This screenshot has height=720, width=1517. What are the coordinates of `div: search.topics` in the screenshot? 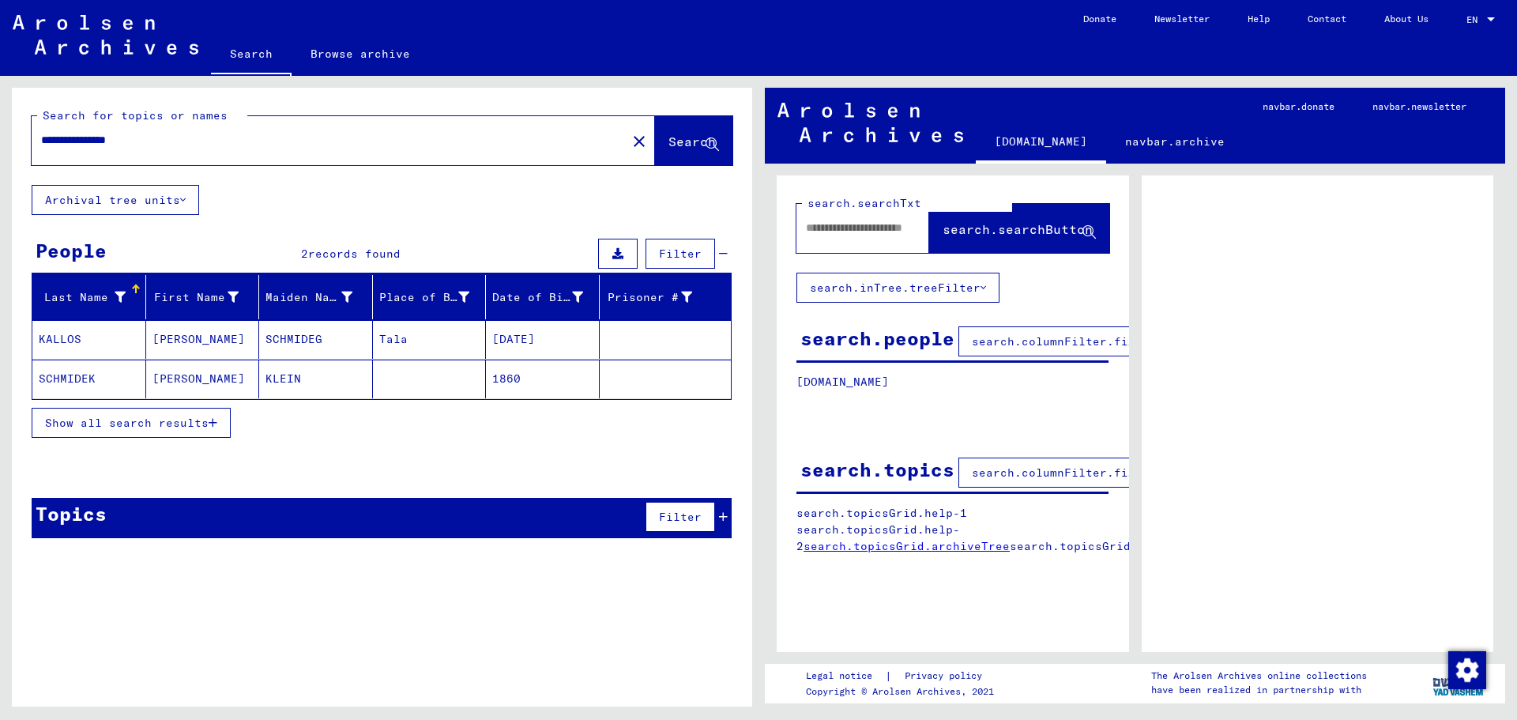 It's located at (877, 469).